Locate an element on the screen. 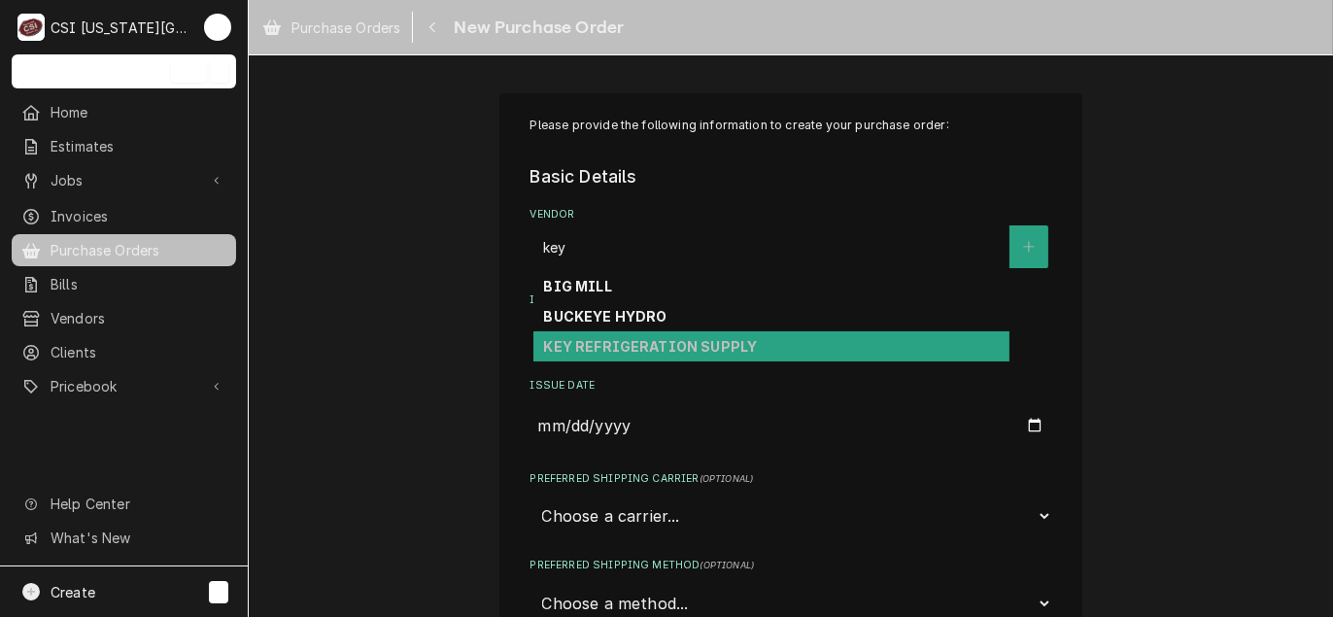  span: New Purchase Order is located at coordinates (535, 27).